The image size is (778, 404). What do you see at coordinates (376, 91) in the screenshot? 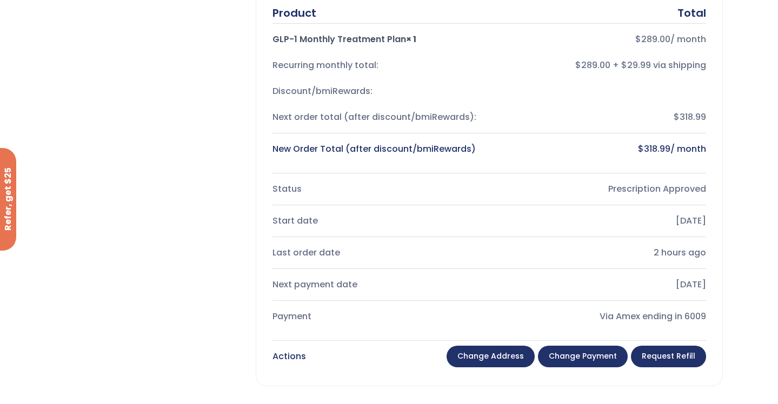
I see `div: Discount/bmiRewards:` at bounding box center [376, 91].